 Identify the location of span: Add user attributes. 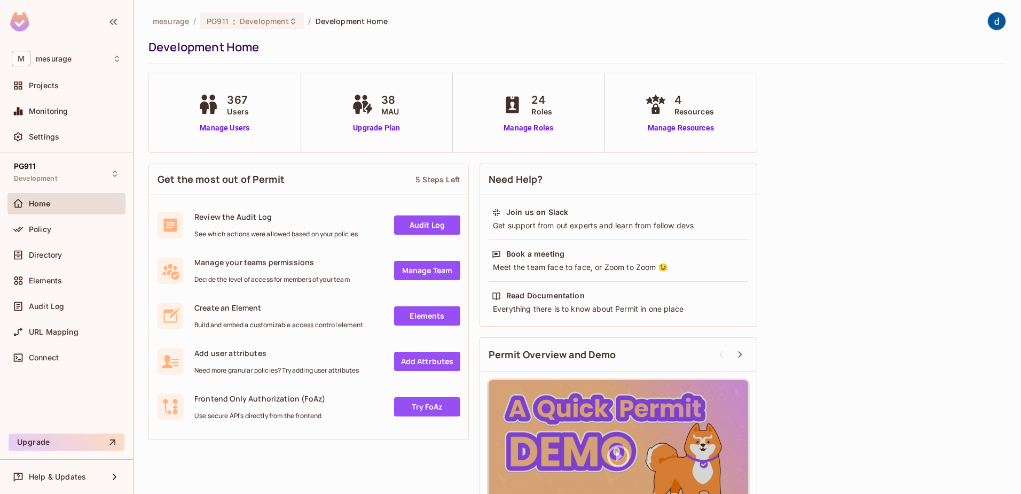
(277, 353).